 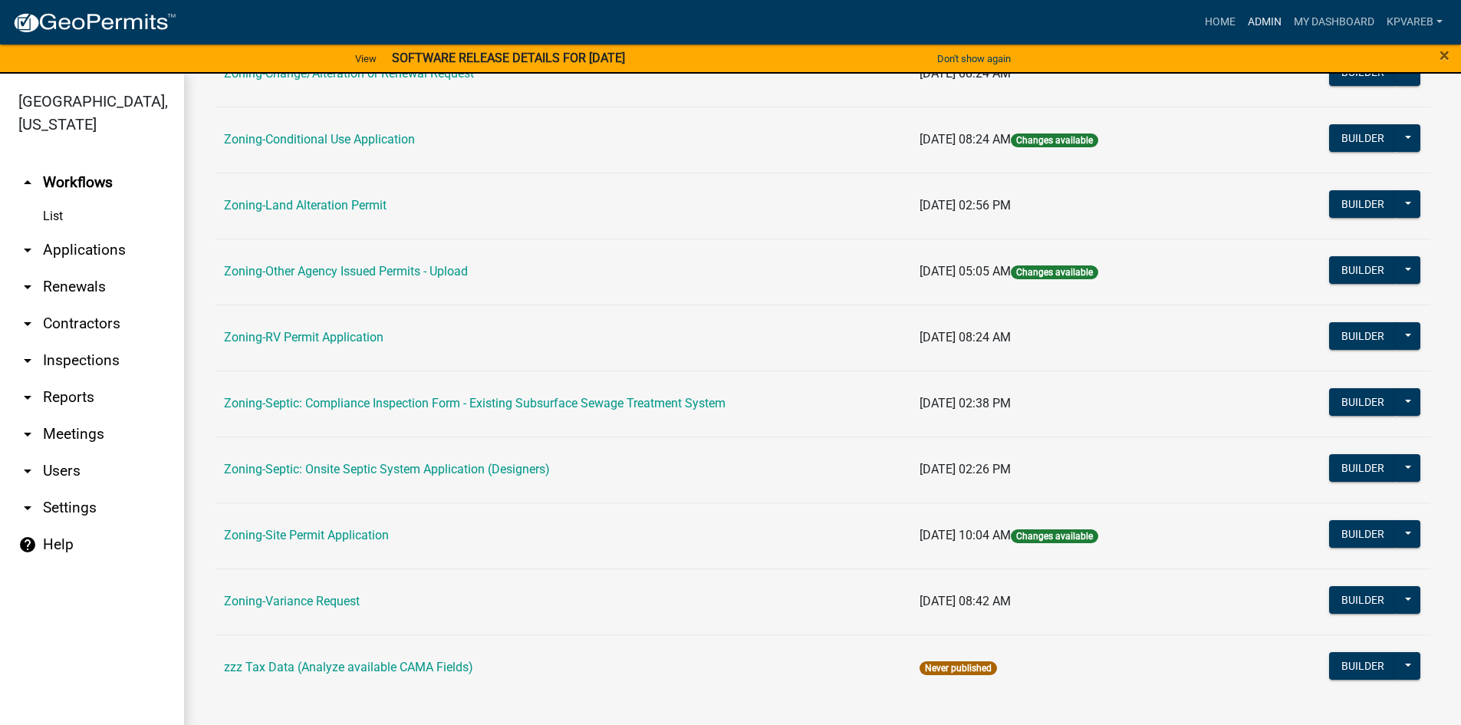 What do you see at coordinates (1265, 22) in the screenshot?
I see `a: Admin` at bounding box center [1265, 22].